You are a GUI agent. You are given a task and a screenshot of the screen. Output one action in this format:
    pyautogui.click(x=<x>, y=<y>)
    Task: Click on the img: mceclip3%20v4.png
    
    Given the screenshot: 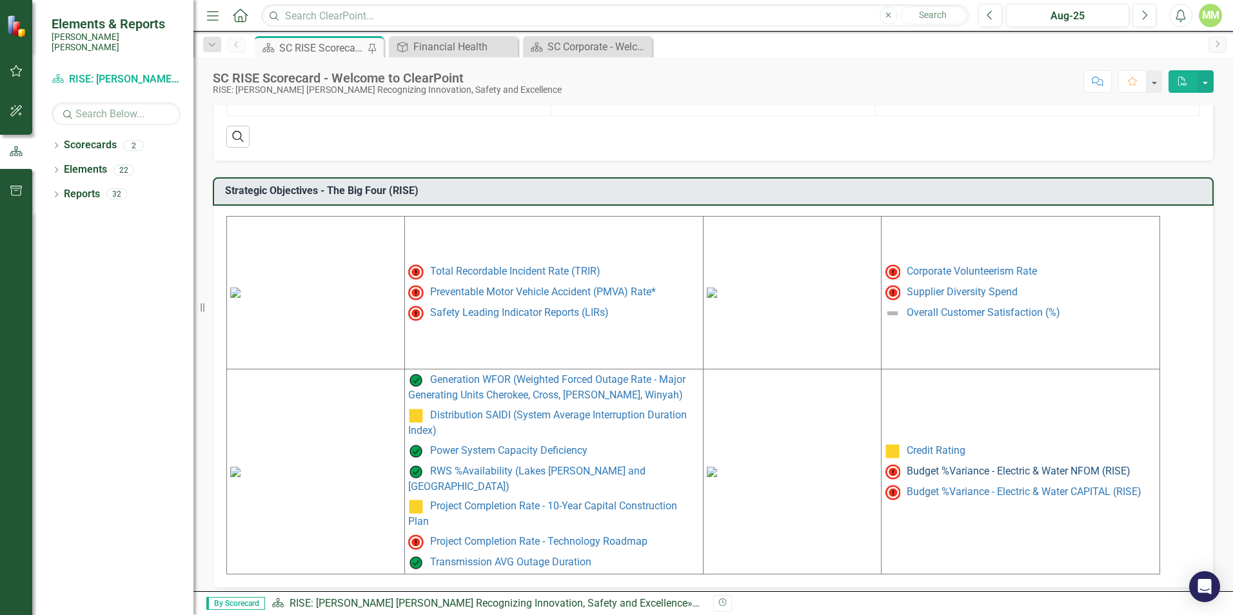 What is the action you would take?
    pyautogui.click(x=712, y=472)
    